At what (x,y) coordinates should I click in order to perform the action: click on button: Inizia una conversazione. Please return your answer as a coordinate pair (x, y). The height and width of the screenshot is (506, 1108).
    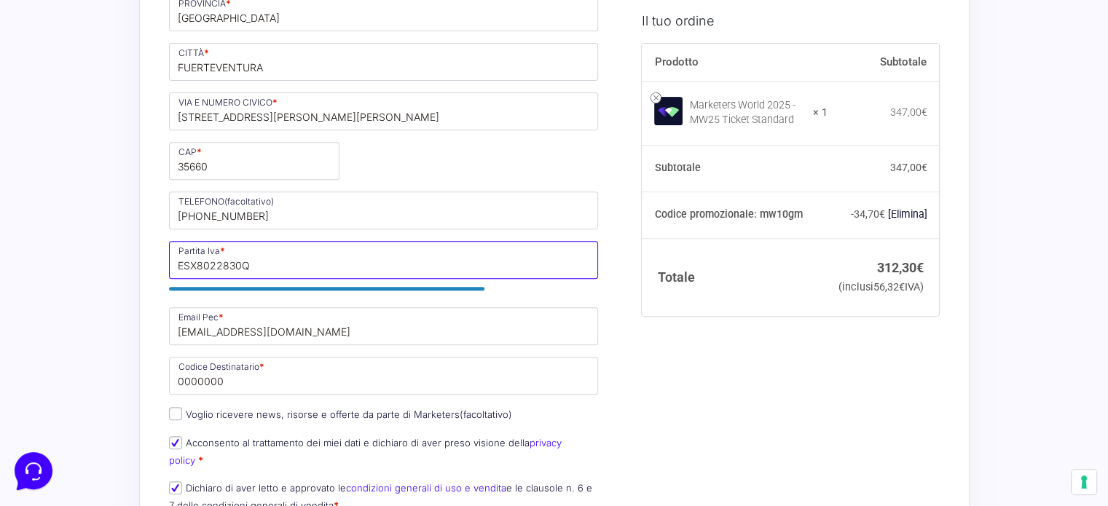
    Looking at the image, I should click on (146, 137).